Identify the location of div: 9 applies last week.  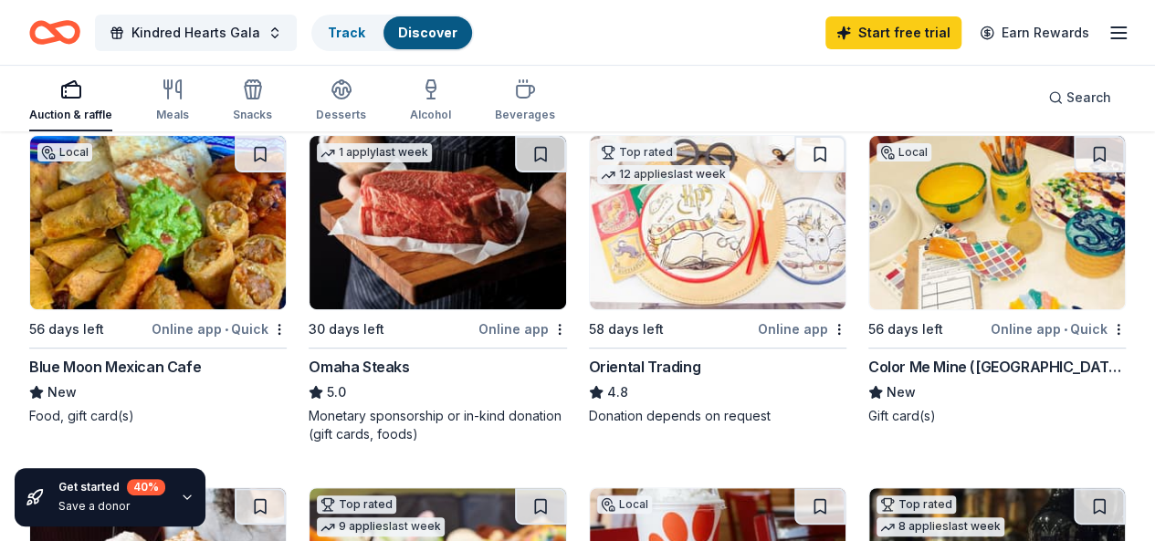
(381, 527).